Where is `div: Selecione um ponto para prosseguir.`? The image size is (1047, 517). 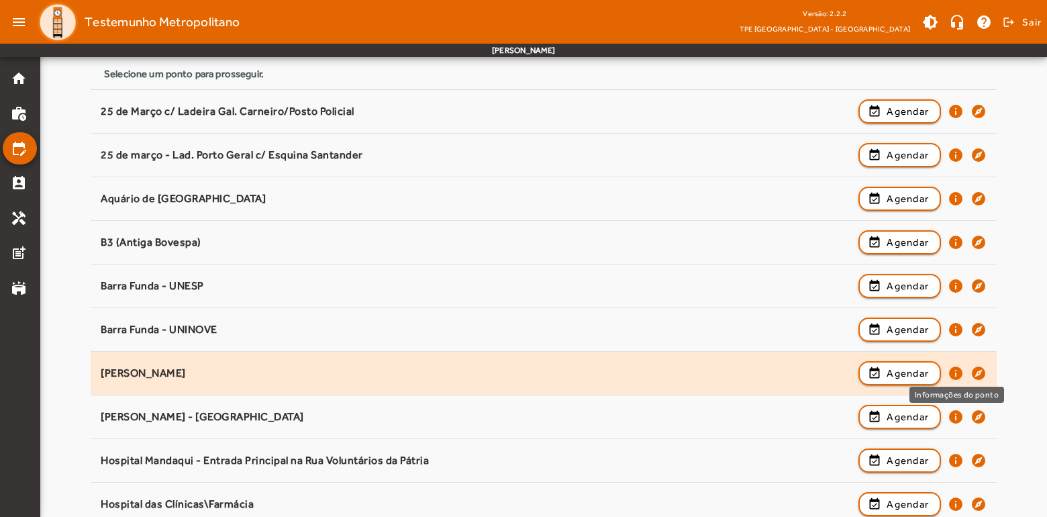 div: Selecione um ponto para prosseguir. is located at coordinates (543, 74).